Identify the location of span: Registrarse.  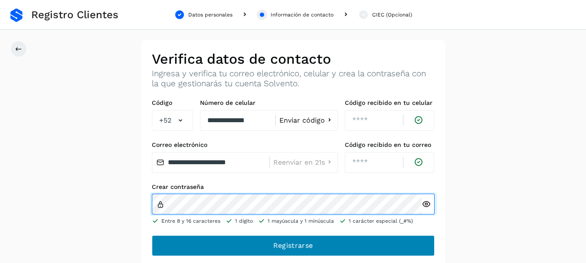
(293, 246).